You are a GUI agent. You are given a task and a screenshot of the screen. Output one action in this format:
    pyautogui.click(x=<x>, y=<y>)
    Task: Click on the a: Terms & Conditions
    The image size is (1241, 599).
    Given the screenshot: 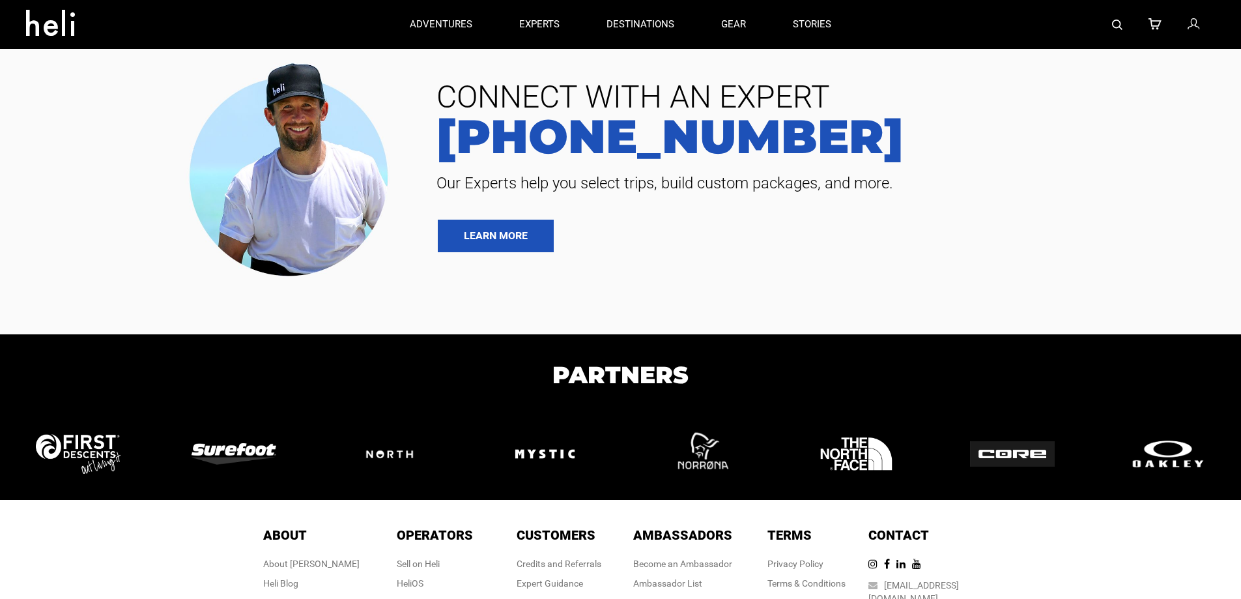 What is the action you would take?
    pyautogui.click(x=806, y=583)
    